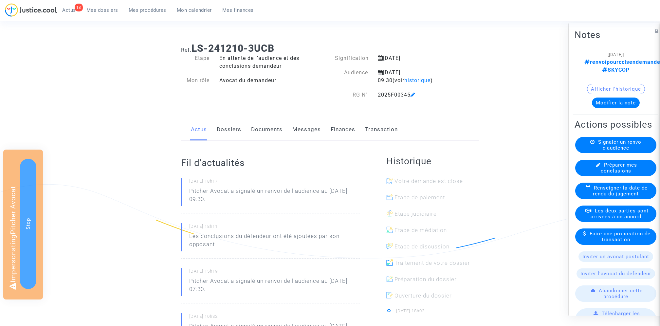 Image resolution: width=660 pixels, height=326 pixels. Describe the element at coordinates (616, 274) in the screenshot. I see `span: Inviter l'avocat du défendeur` at that location.